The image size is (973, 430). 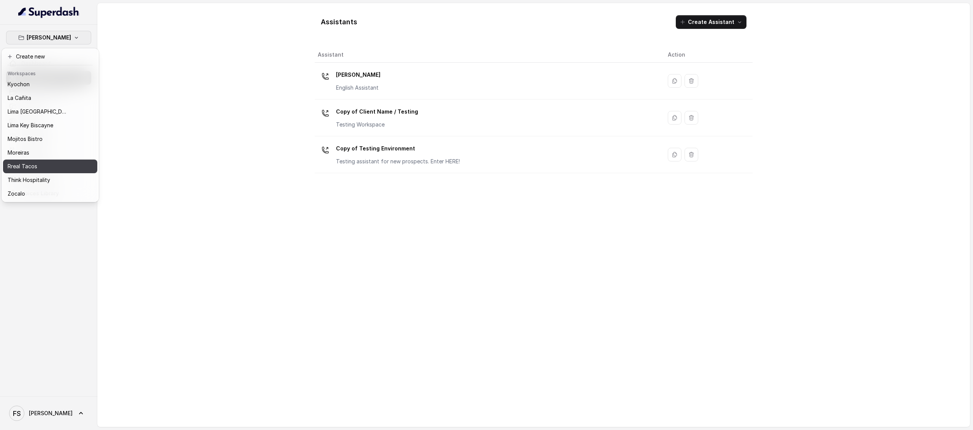 What do you see at coordinates (50, 57) in the screenshot?
I see `button: Create new` at bounding box center [50, 57].